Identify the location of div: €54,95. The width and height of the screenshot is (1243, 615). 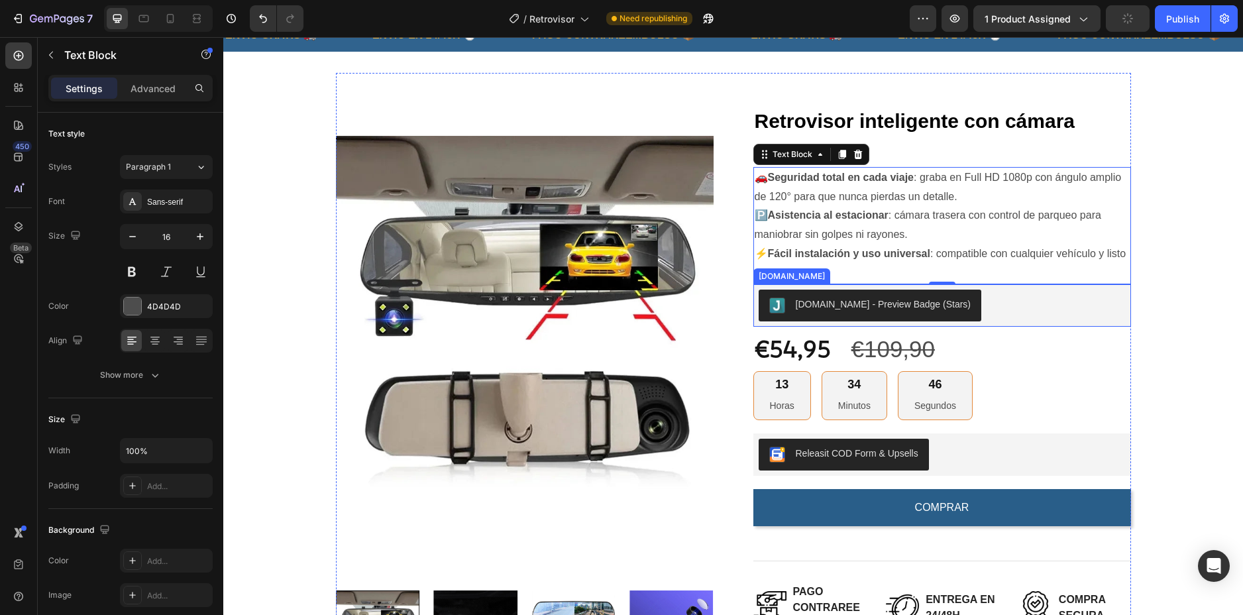
(569, 311).